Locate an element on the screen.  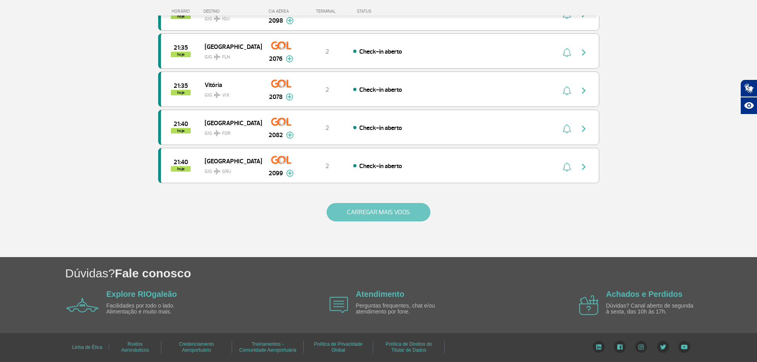
img: Instagram is located at coordinates (641, 347).